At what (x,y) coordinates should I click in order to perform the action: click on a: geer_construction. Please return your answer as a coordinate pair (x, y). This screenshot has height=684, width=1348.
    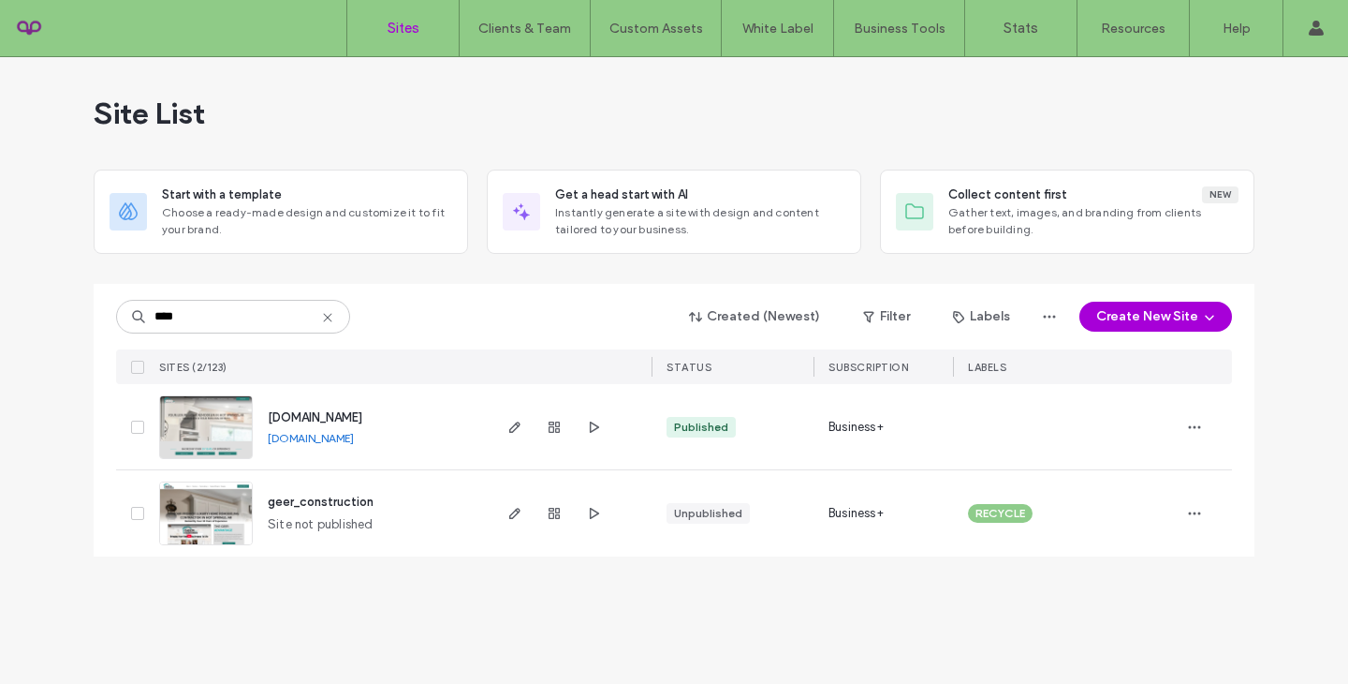
    Looking at the image, I should click on (320, 501).